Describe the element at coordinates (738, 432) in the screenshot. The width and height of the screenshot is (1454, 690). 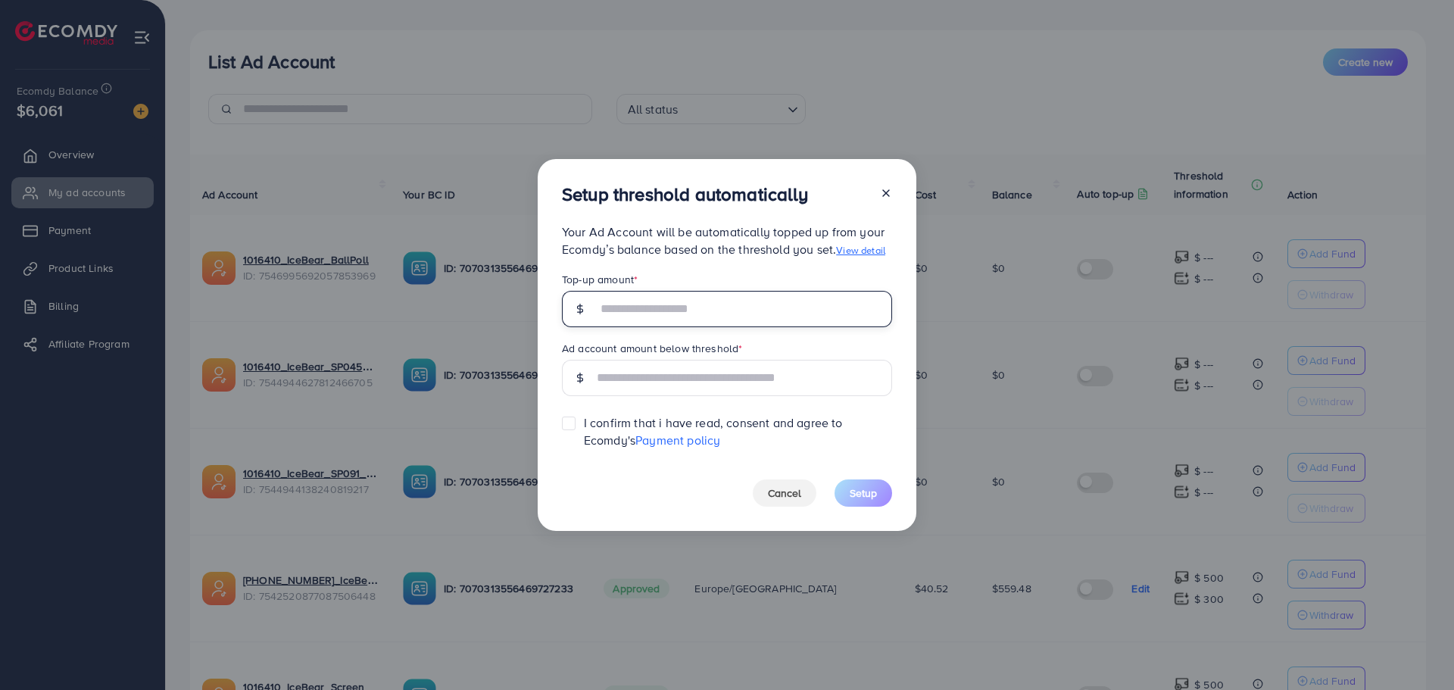
I see `span: I confirm that i have read, consent and agree to Ecomdy's` at that location.